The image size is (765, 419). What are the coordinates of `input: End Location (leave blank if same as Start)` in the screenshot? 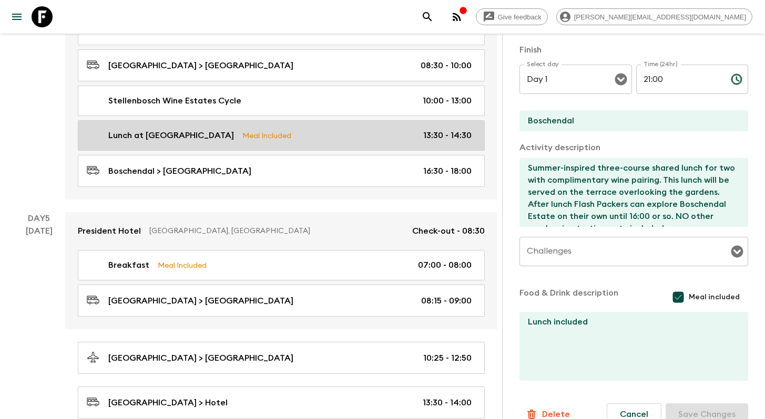 It's located at (629, 121).